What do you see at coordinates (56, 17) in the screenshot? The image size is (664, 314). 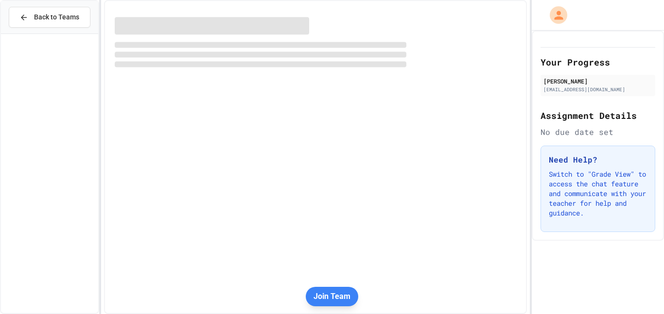 I see `span: Back to Teams` at bounding box center [56, 17].